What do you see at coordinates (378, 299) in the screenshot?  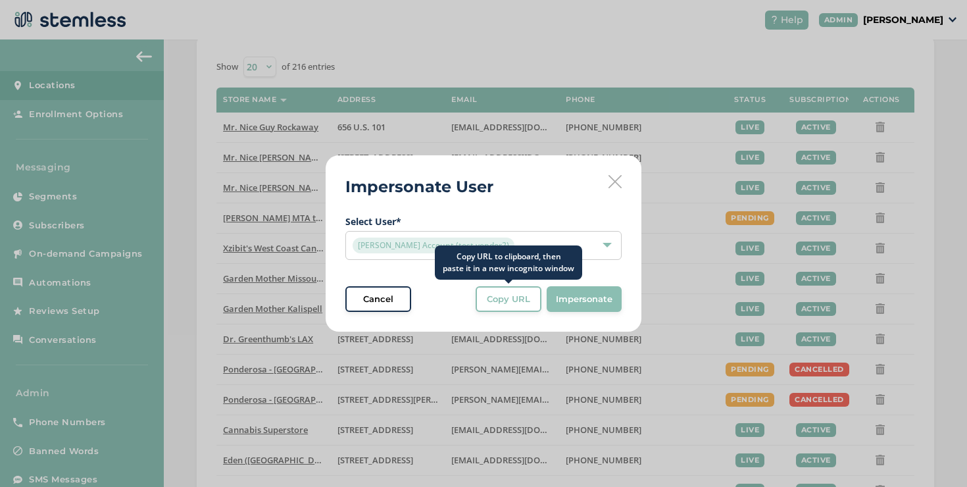 I see `button: Cancel` at bounding box center [378, 299].